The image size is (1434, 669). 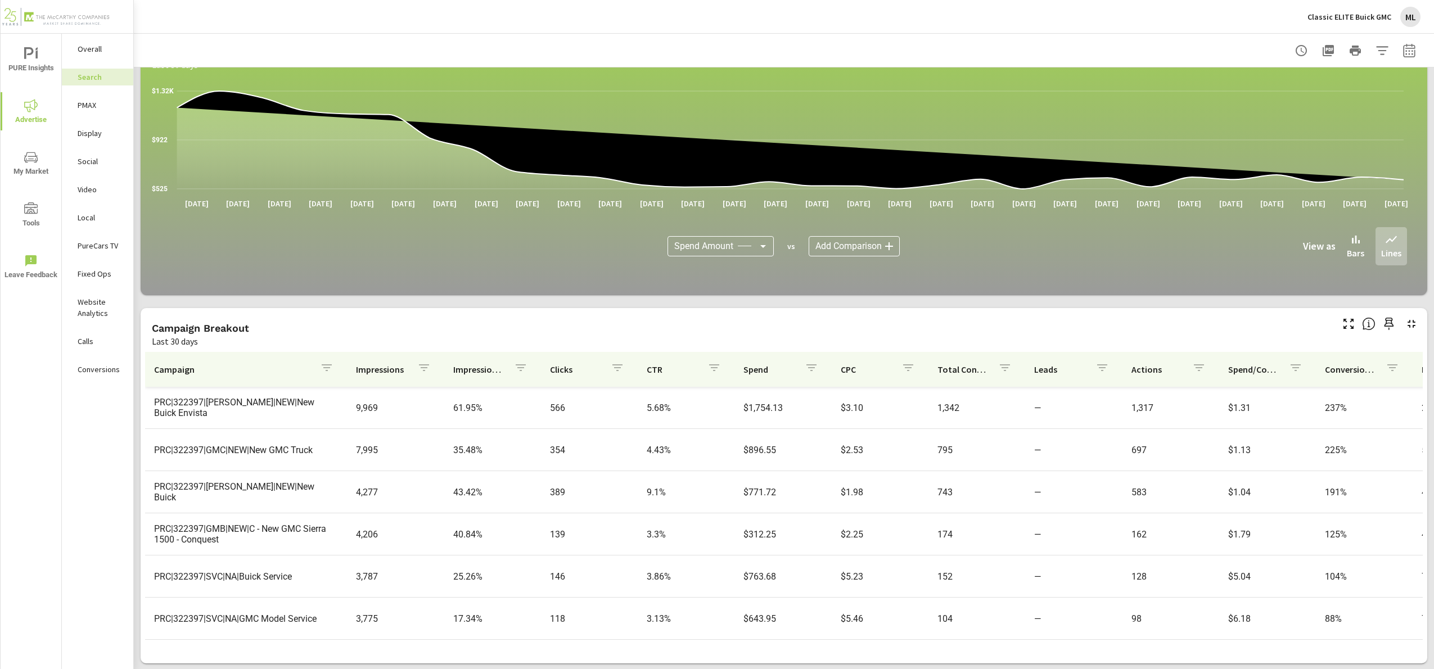 I want to click on p: Spend/Conversion, so click(x=1254, y=370).